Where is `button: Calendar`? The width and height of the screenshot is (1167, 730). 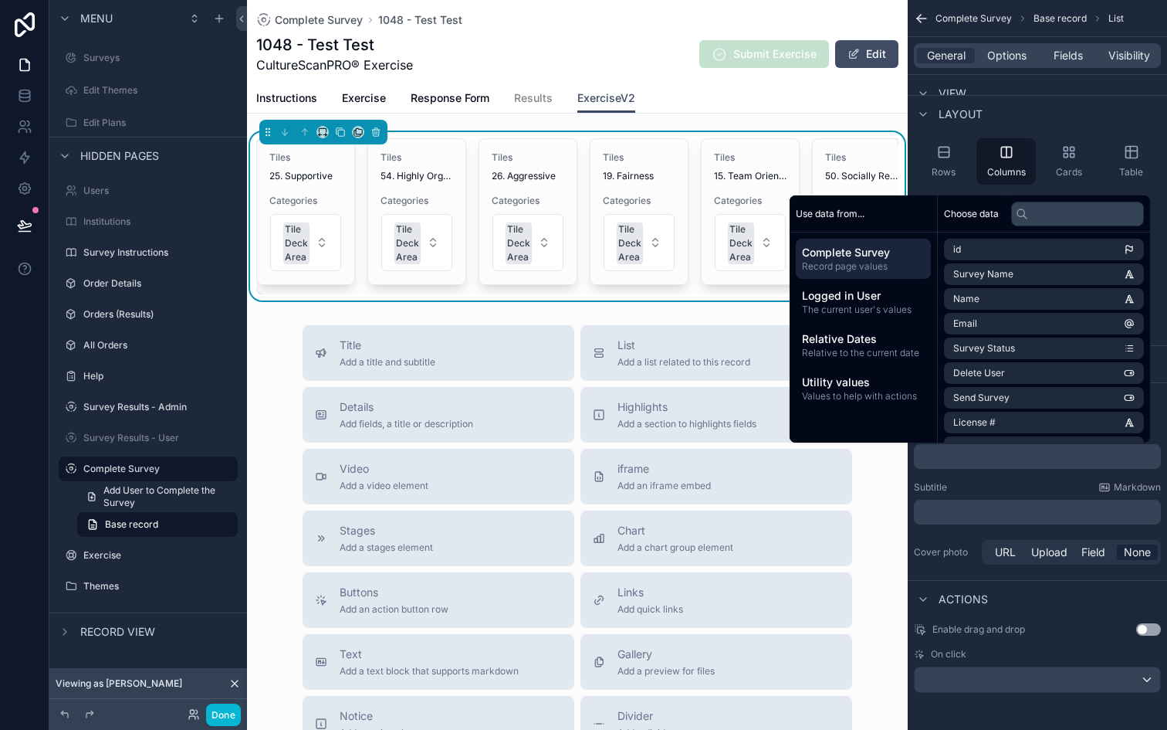
button: Calendar is located at coordinates (1006, 211).